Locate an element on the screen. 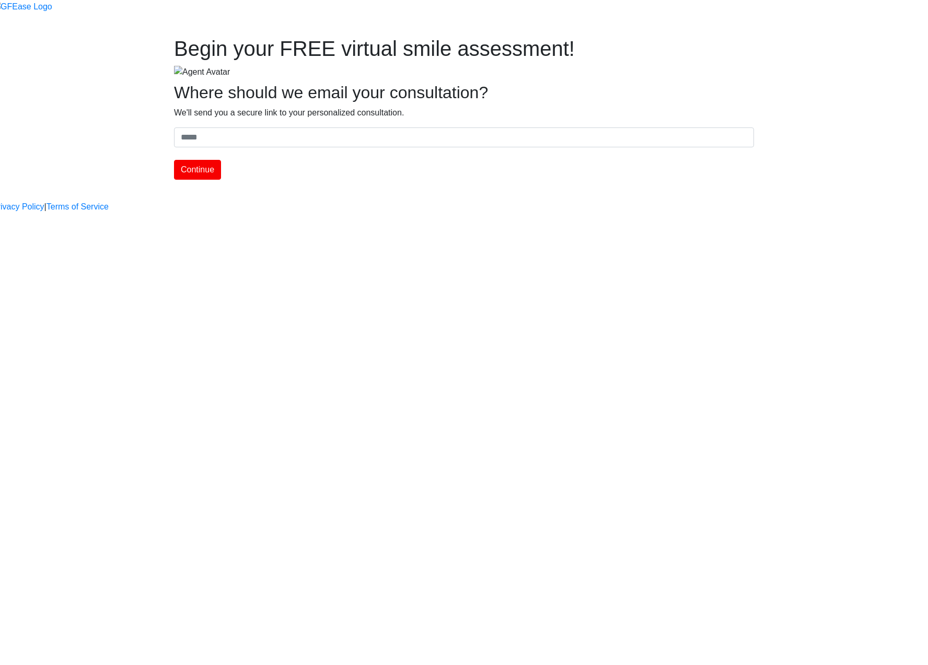  button: Continue is located at coordinates (198, 170).